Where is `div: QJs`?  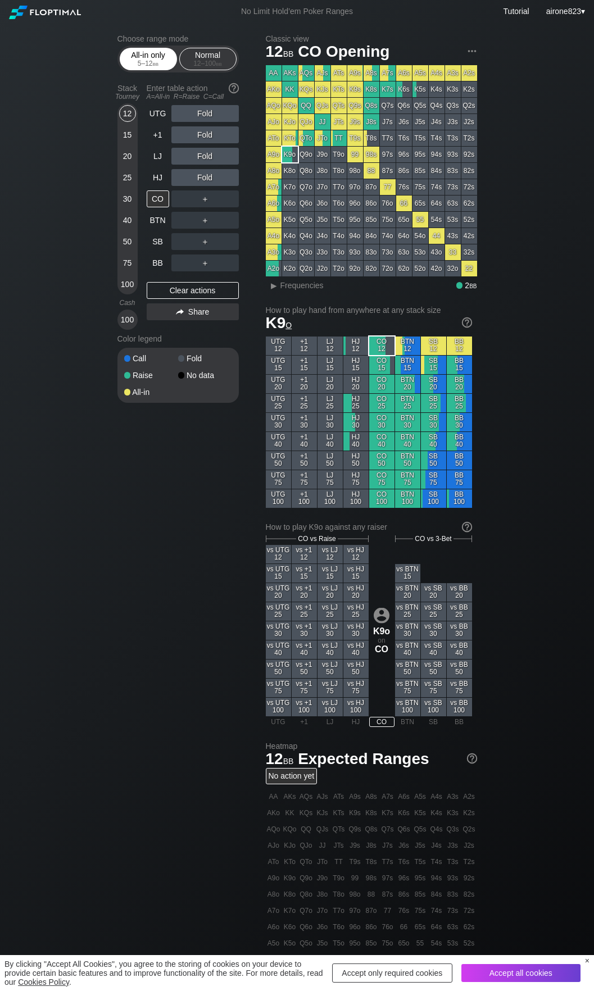
div: QJs is located at coordinates (323, 106).